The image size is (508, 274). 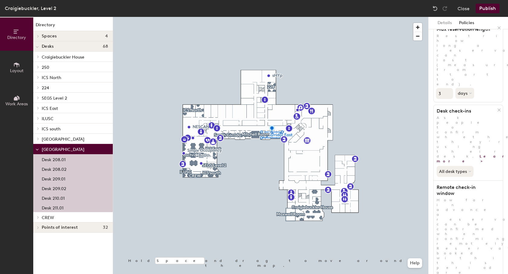 What do you see at coordinates (54, 178) in the screenshot?
I see `p: Desk 209.01` at bounding box center [54, 178].